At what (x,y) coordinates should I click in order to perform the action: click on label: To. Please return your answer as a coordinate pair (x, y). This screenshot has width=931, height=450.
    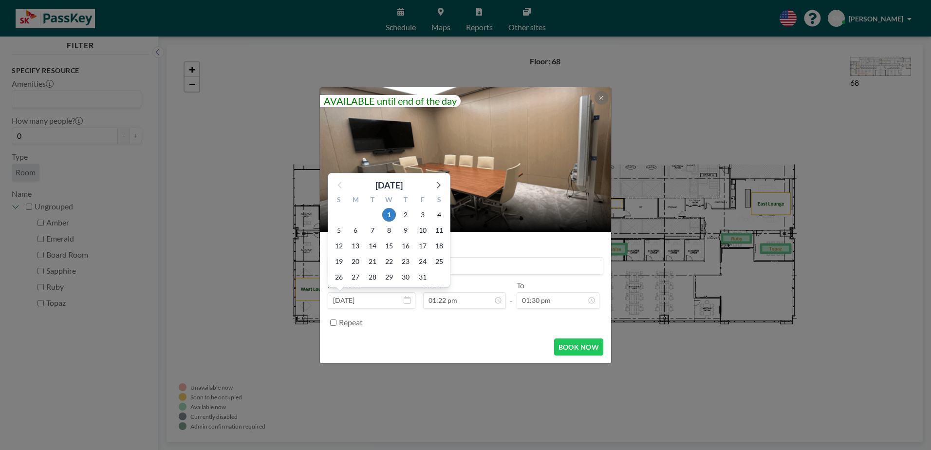
    Looking at the image, I should click on (520, 285).